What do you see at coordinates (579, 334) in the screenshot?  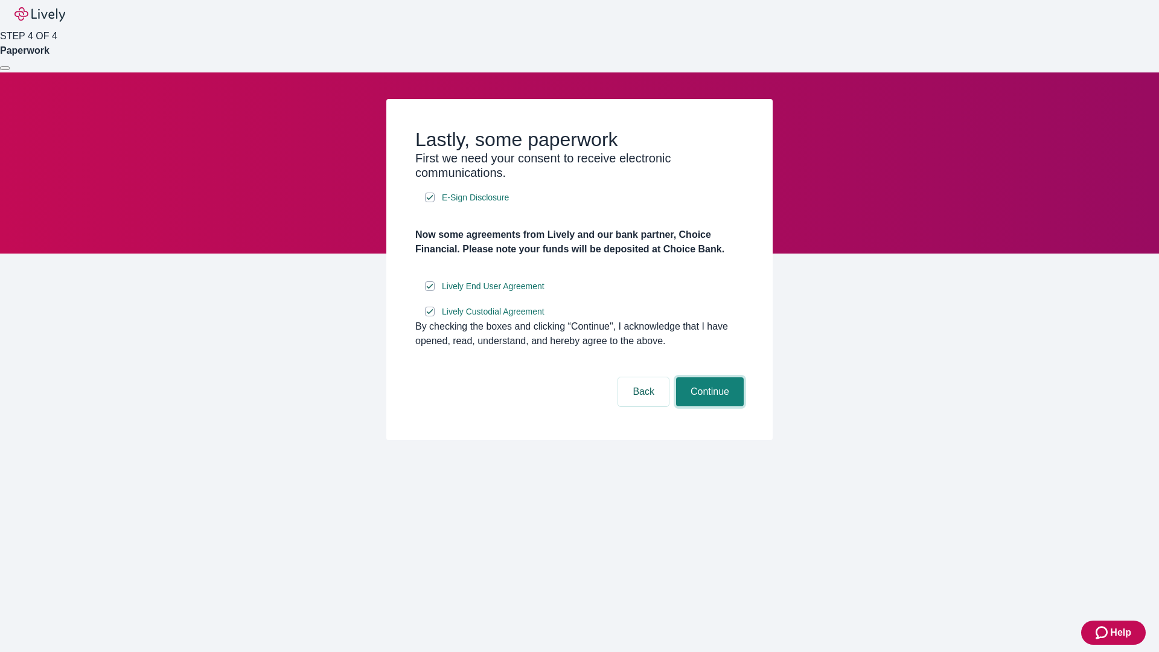 I see `div: By checking the boxes and clicking “Continue", I acknowledge that I have opened, read, understand...` at bounding box center [579, 334].